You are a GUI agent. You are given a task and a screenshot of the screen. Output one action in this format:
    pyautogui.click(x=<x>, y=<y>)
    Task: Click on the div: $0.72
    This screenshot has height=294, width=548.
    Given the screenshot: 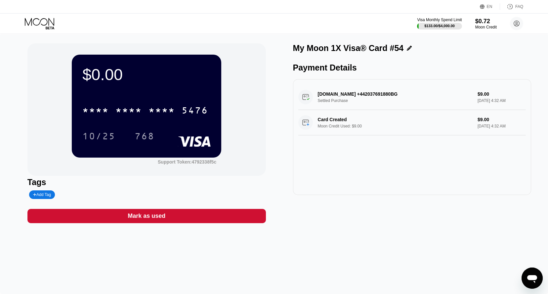 What is the action you would take?
    pyautogui.click(x=486, y=21)
    